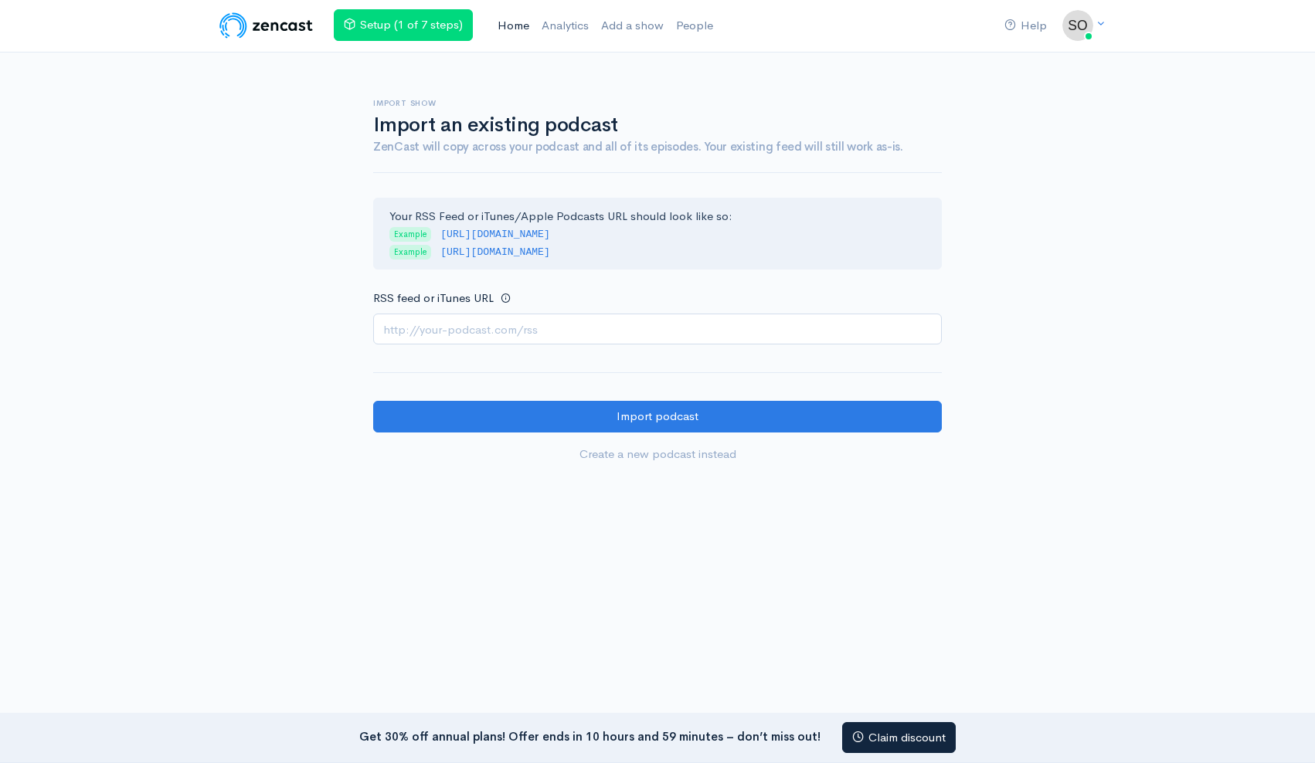  What do you see at coordinates (657, 454) in the screenshot?
I see `a: Create a new podcast instead` at bounding box center [657, 454].